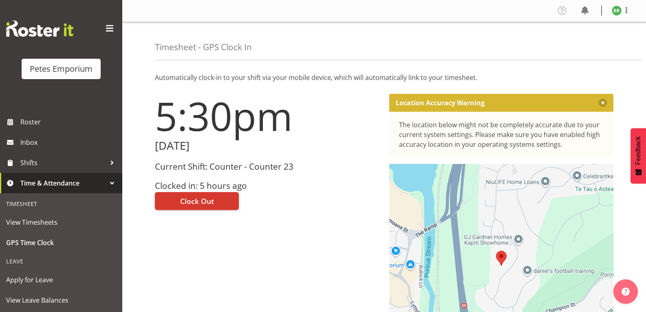  What do you see at coordinates (267, 116) in the screenshot?
I see `h1: 5:30pm` at bounding box center [267, 116].